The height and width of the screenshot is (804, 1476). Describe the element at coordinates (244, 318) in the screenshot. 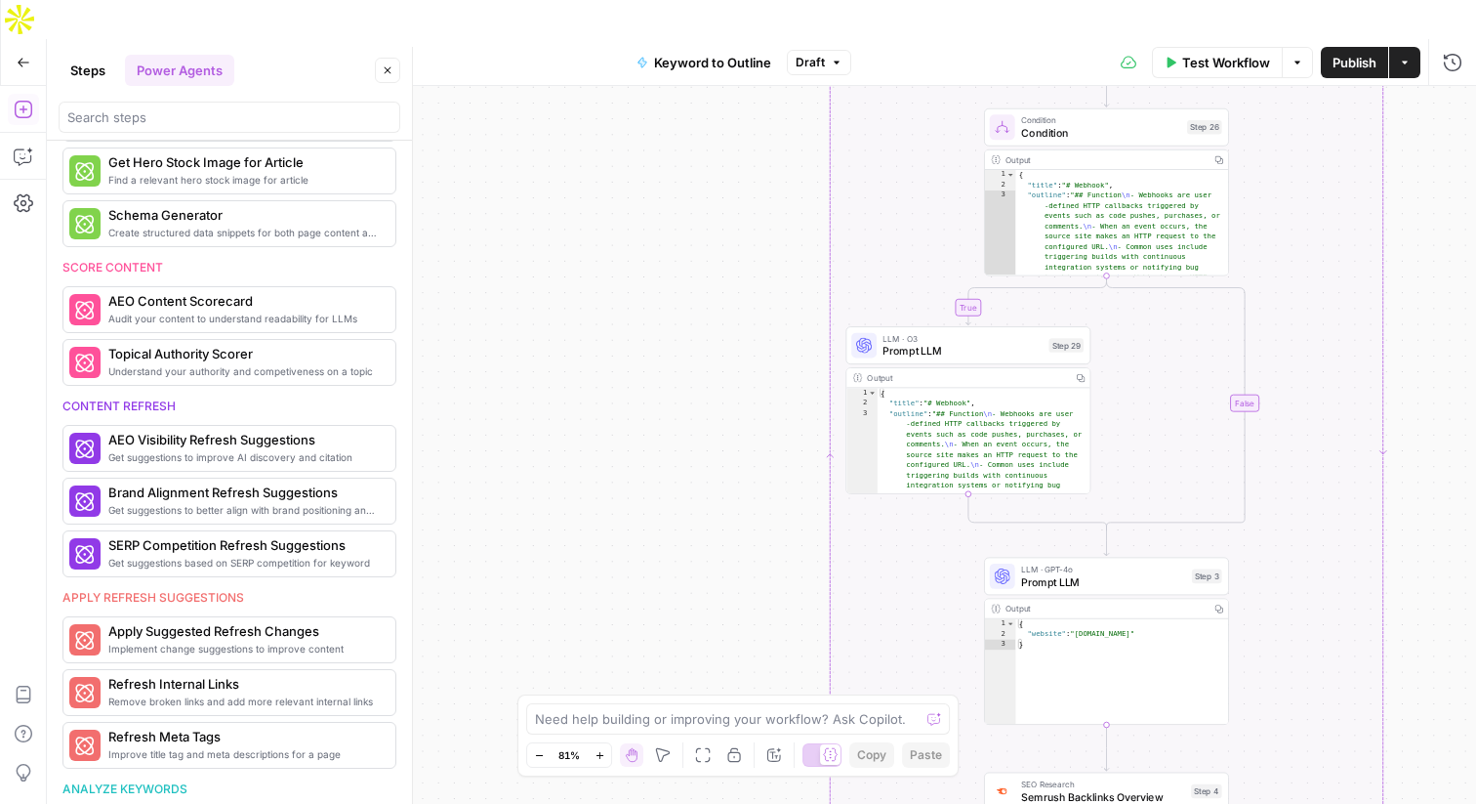

I see `span: Audit your content to understand readability for LLMs` at that location.